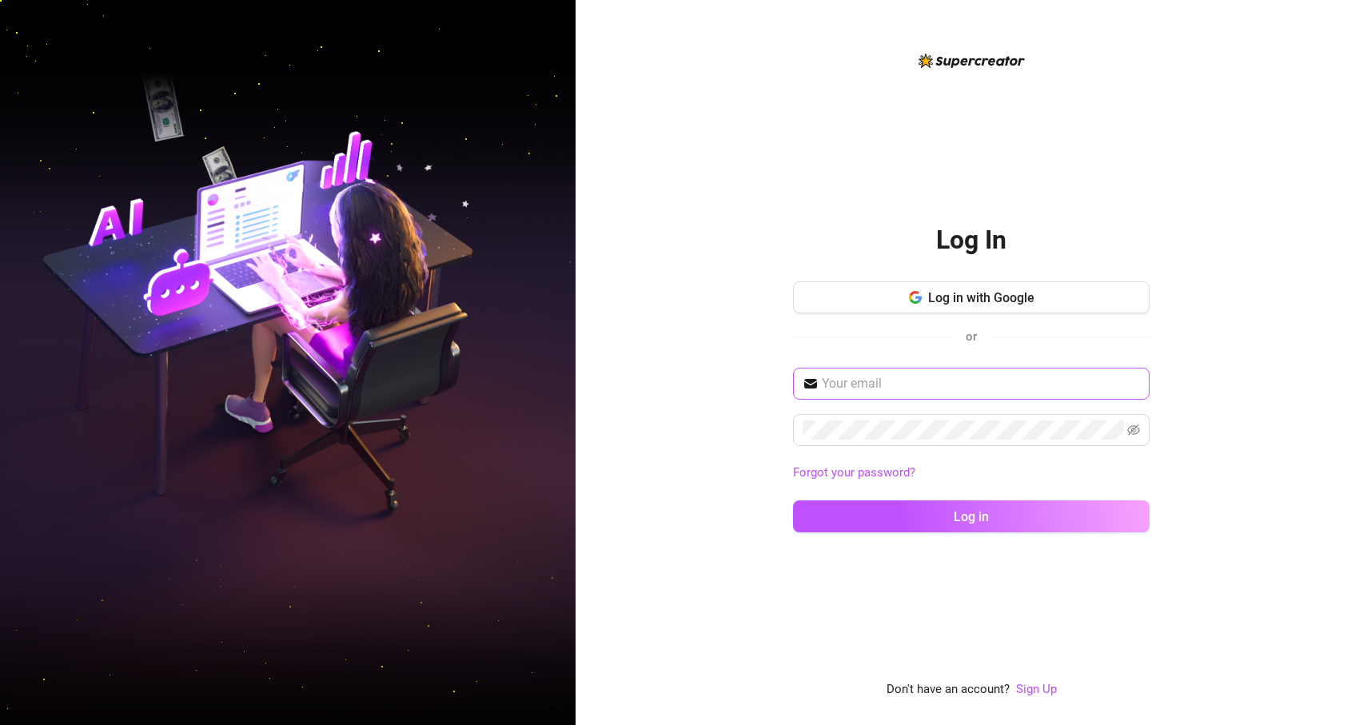 The height and width of the screenshot is (725, 1367). What do you see at coordinates (981, 384) in the screenshot?
I see `input: Your email` at bounding box center [981, 384].